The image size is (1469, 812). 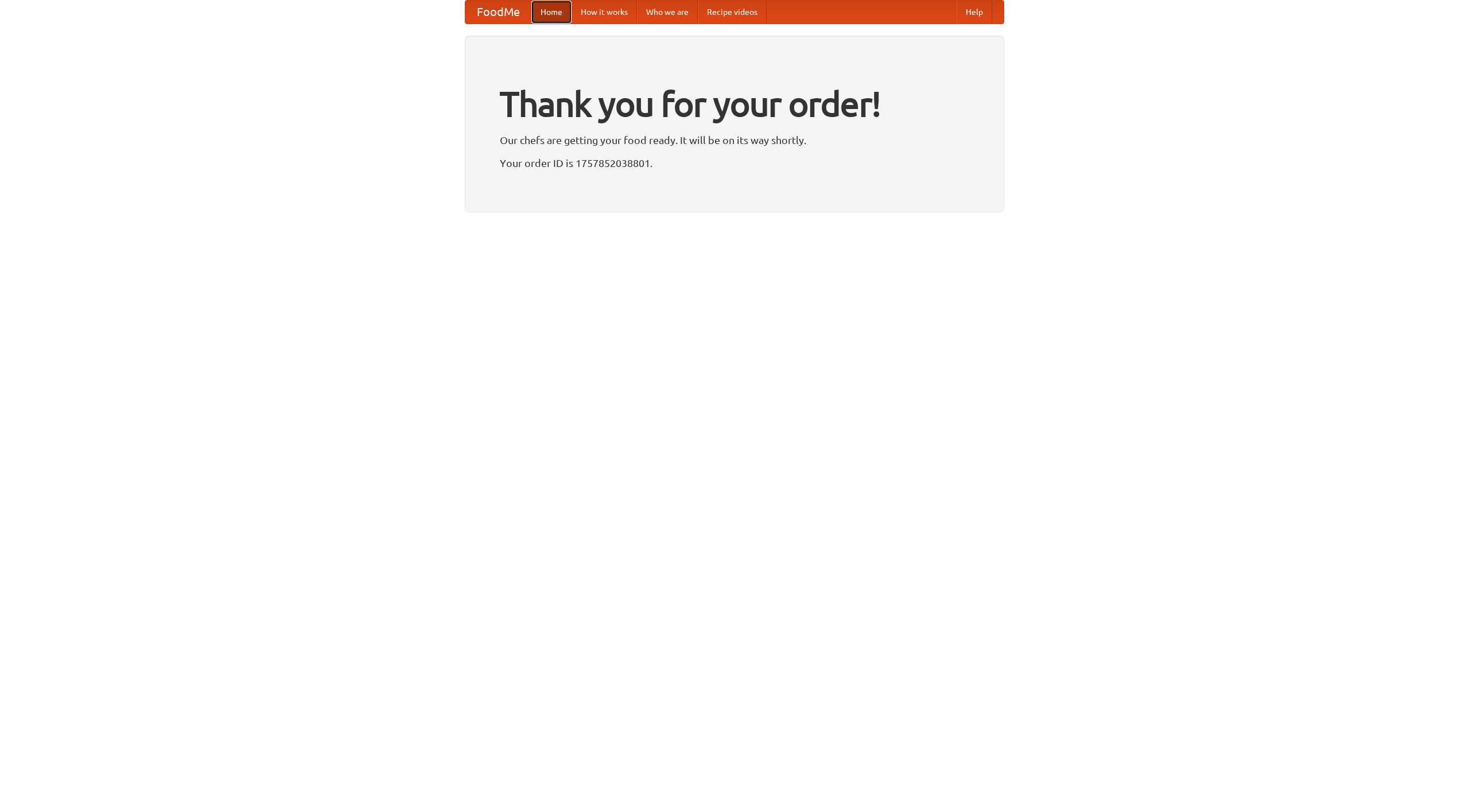 What do you see at coordinates (668, 13) in the screenshot?
I see `a: Who we are` at bounding box center [668, 13].